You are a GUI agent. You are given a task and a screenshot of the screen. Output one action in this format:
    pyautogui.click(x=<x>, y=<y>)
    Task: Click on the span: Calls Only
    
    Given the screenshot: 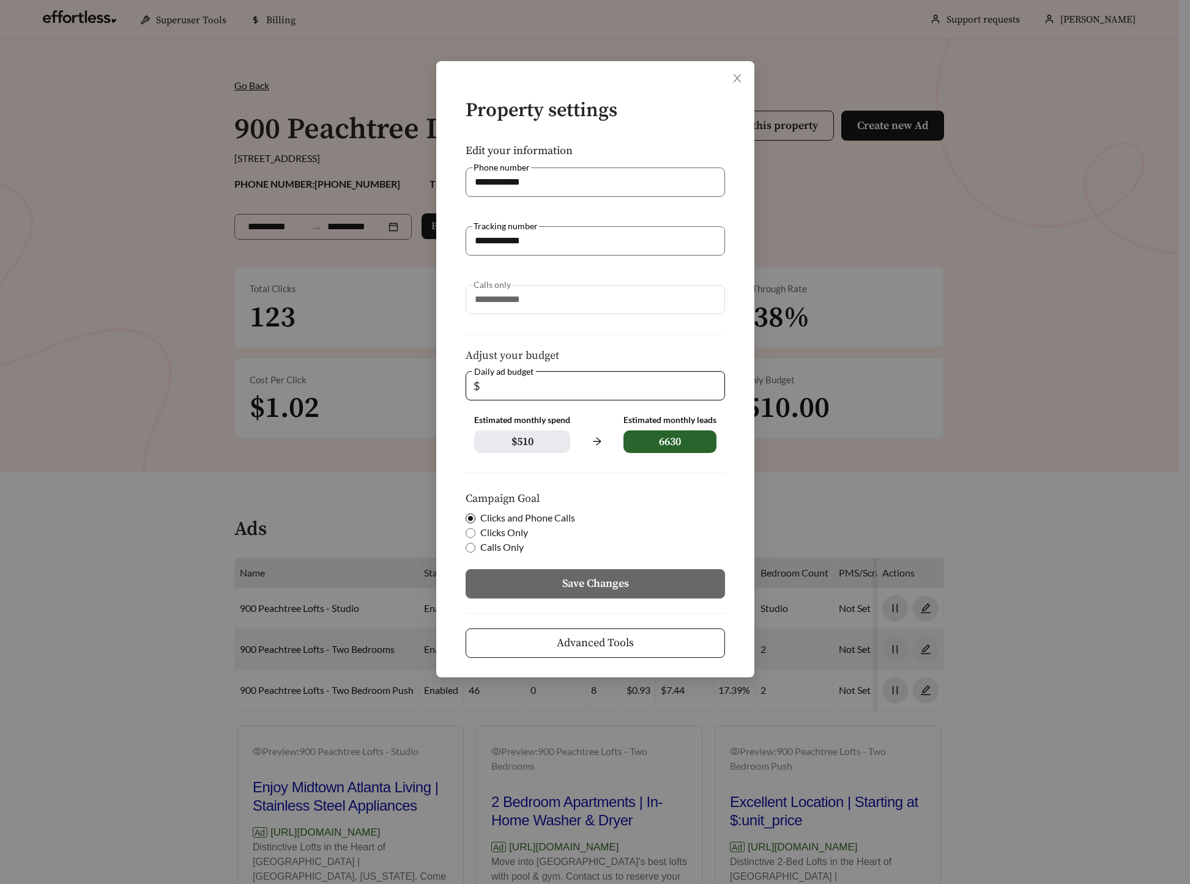 What is the action you would take?
    pyautogui.click(x=502, y=547)
    